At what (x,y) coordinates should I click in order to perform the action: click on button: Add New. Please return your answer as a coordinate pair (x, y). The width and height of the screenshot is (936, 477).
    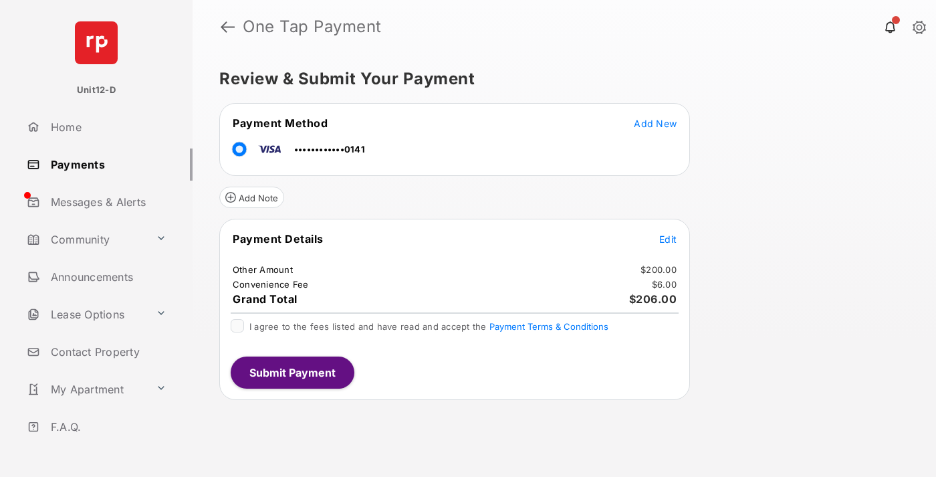
    Looking at the image, I should click on (655, 123).